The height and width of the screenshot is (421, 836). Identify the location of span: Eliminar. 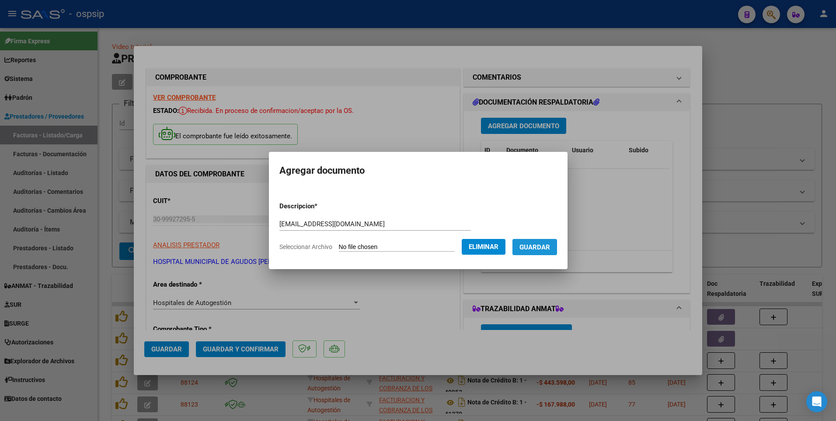
(483, 247).